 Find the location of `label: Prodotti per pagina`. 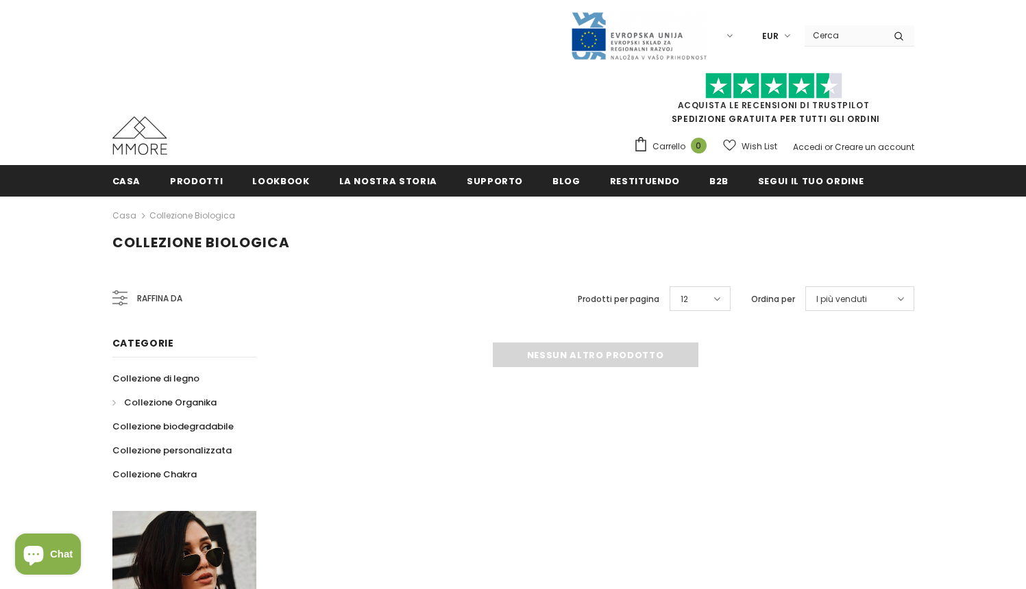

label: Prodotti per pagina is located at coordinates (618, 299).